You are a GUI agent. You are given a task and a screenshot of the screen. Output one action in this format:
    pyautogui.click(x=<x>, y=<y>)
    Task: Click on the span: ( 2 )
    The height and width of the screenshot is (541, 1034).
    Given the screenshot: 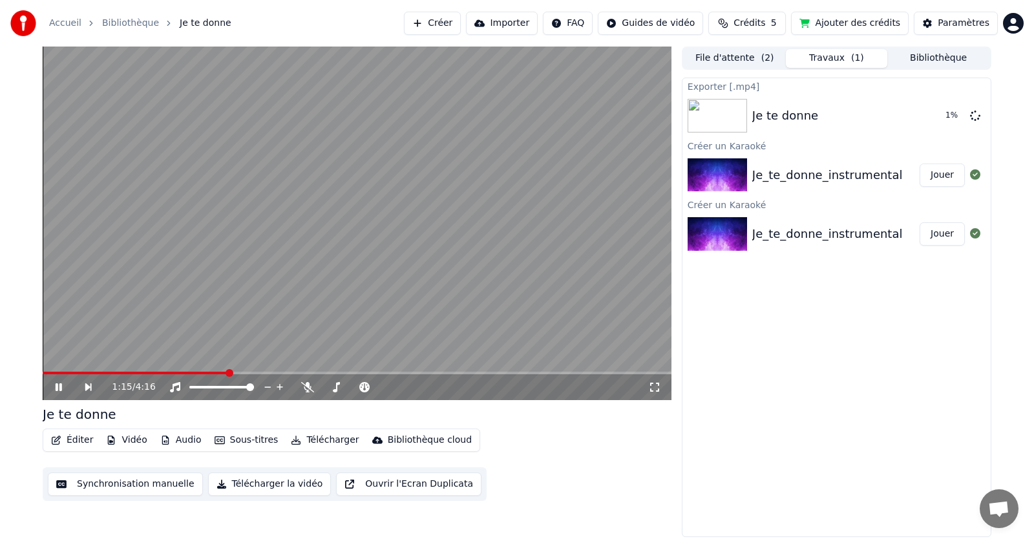 What is the action you would take?
    pyautogui.click(x=768, y=58)
    